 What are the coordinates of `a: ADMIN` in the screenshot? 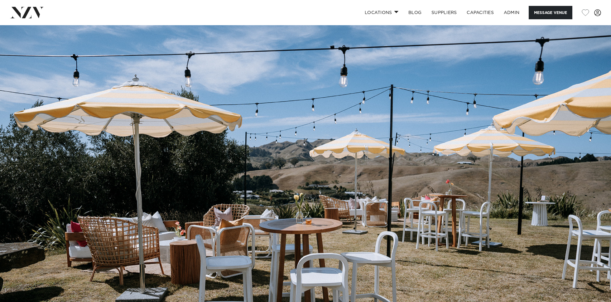 It's located at (511, 12).